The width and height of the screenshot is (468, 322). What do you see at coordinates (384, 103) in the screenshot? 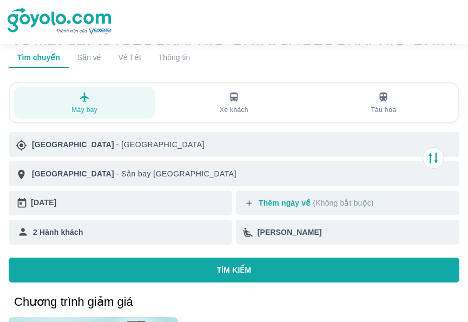
I see `button: Tàu hỏa` at bounding box center [384, 103].